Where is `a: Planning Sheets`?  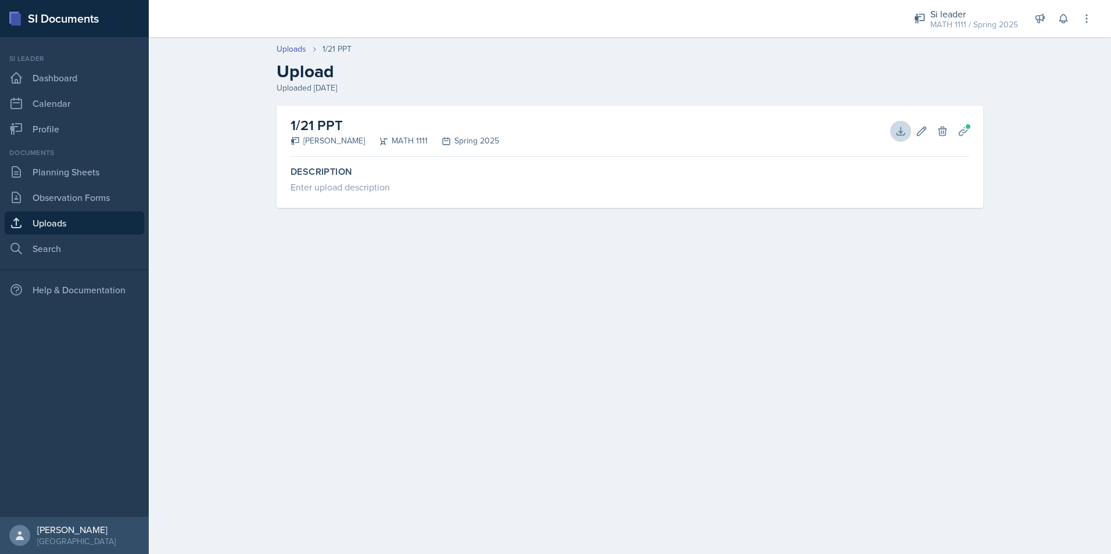
a: Planning Sheets is located at coordinates (74, 172).